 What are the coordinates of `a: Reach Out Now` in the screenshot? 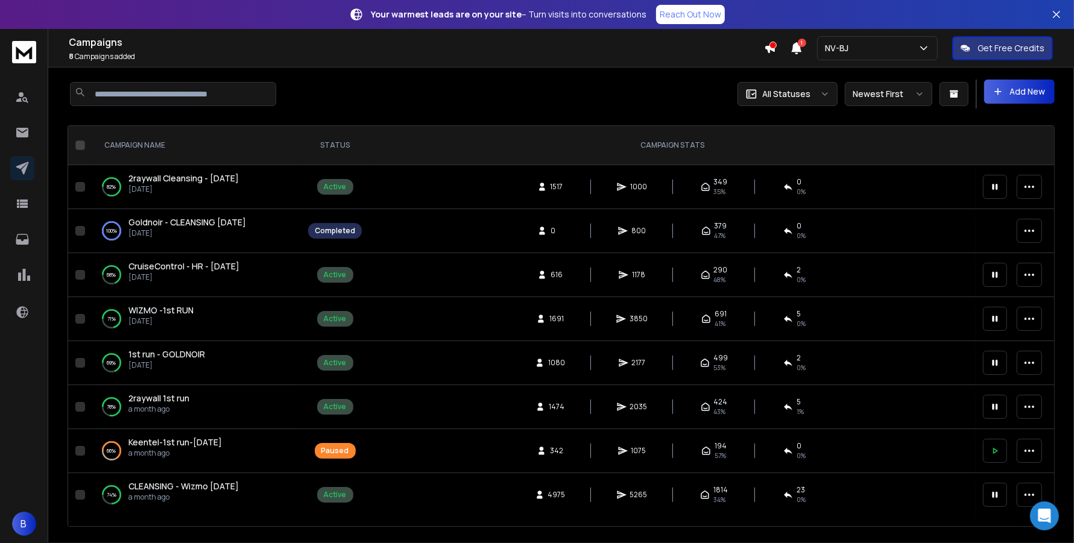 It's located at (690, 14).